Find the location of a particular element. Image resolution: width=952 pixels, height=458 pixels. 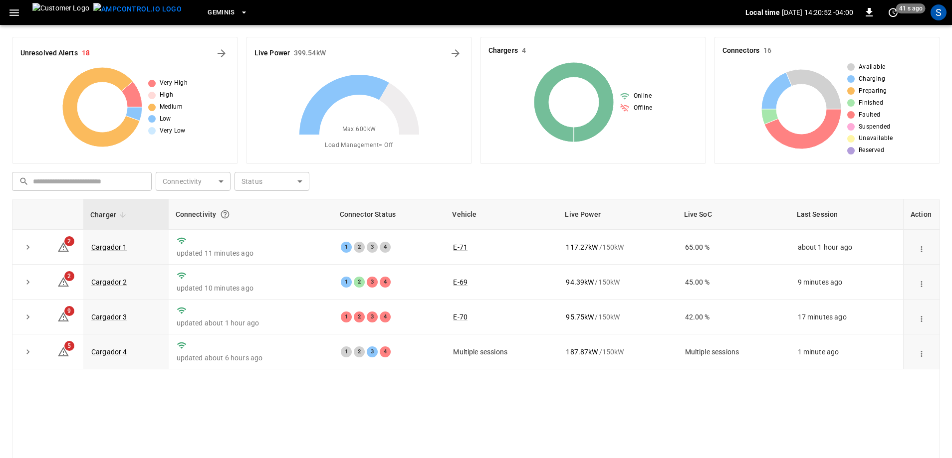

a: E-70 is located at coordinates (460, 317).